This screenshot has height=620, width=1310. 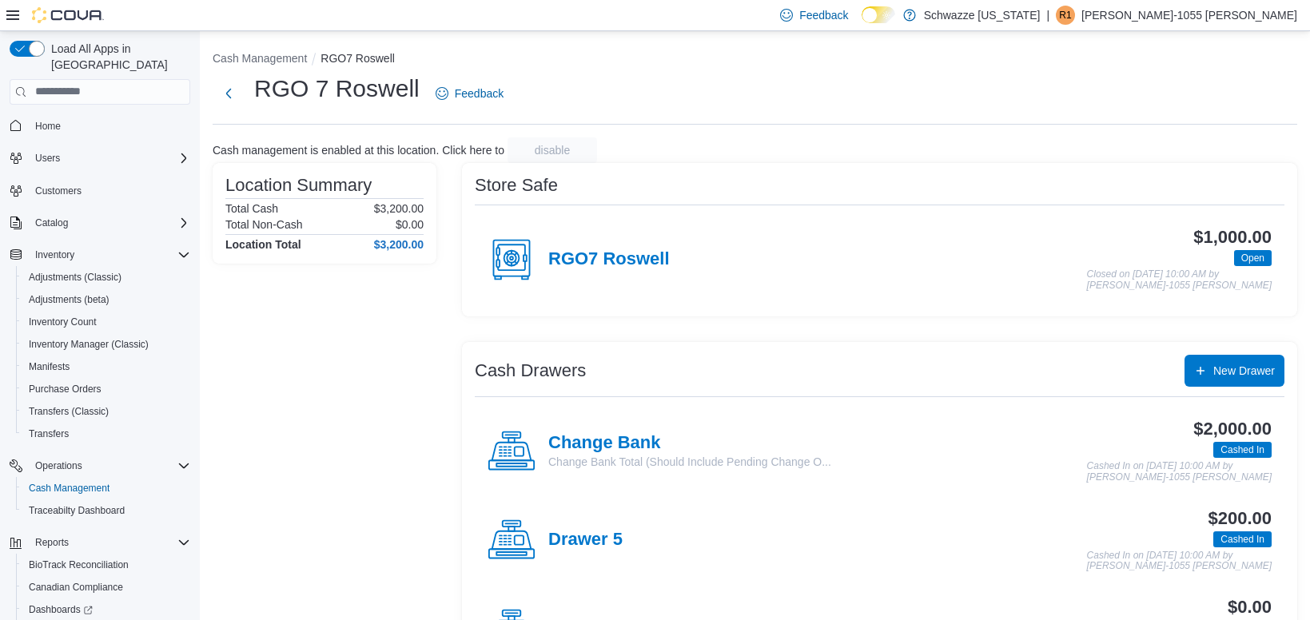 What do you see at coordinates (1252, 258) in the screenshot?
I see `span: Open` at bounding box center [1252, 258].